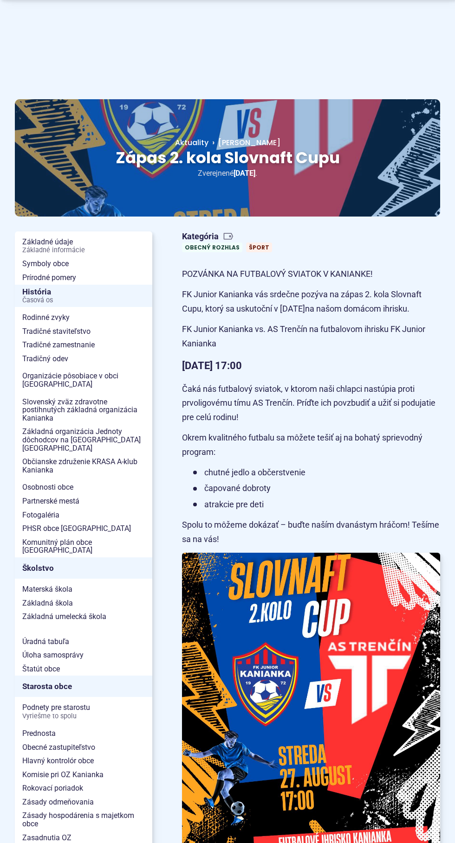 The width and height of the screenshot is (455, 843). Describe the element at coordinates (84, 359) in the screenshot. I see `span: Tradičný odev` at that location.